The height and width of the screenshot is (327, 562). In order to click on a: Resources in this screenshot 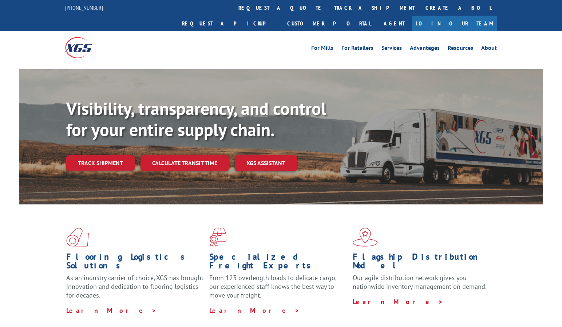, I will do `click(460, 49)`.